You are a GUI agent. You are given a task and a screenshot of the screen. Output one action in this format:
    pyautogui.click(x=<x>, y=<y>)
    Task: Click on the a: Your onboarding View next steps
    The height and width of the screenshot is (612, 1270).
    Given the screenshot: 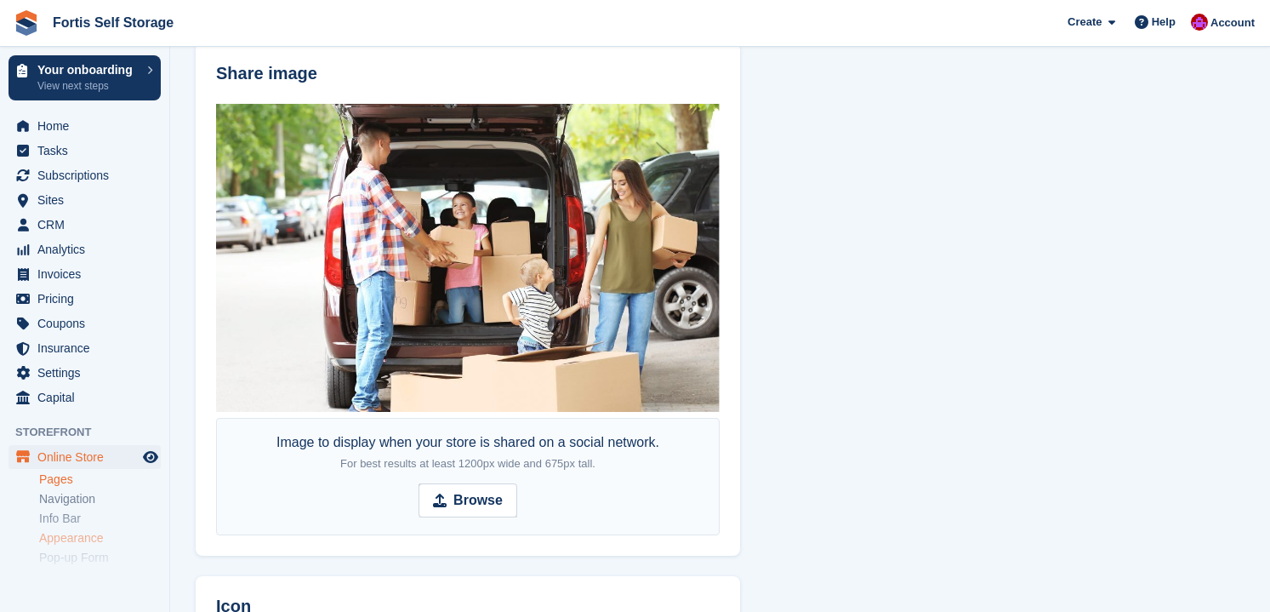 What is the action you would take?
    pyautogui.click(x=84, y=77)
    